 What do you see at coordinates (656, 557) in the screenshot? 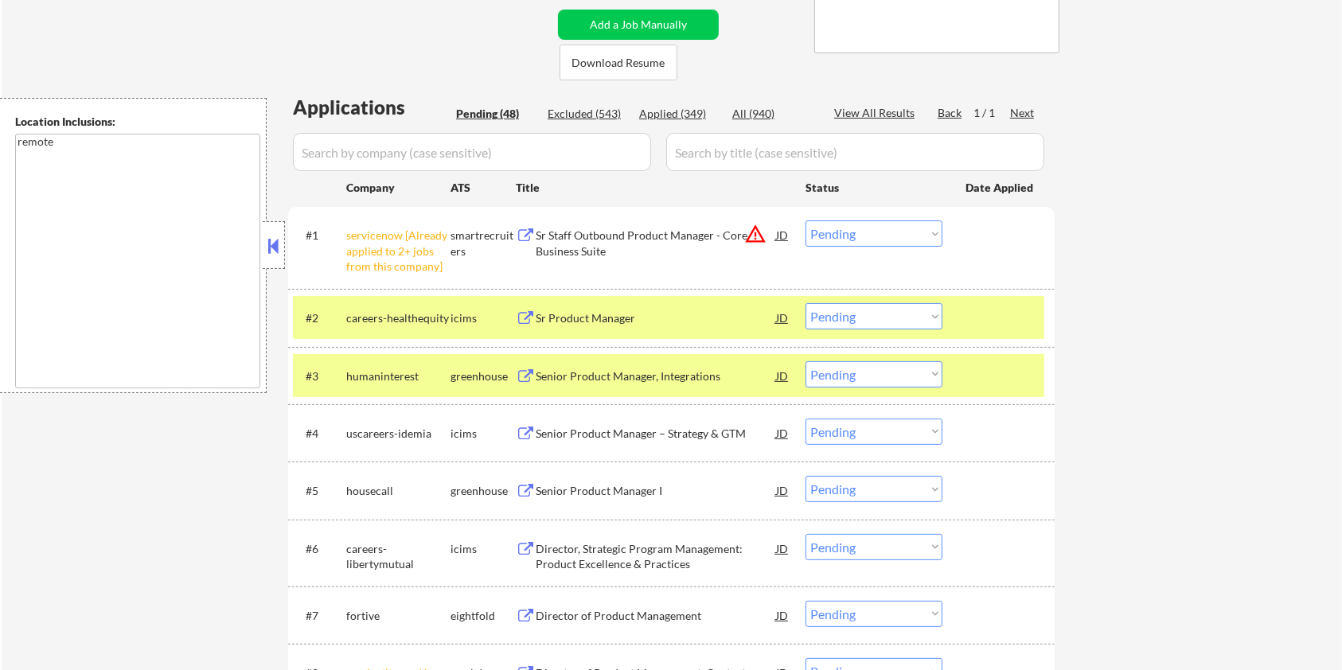
I see `div: Director, Strategic Program Management: Product Excellence & Practices` at bounding box center [656, 557].